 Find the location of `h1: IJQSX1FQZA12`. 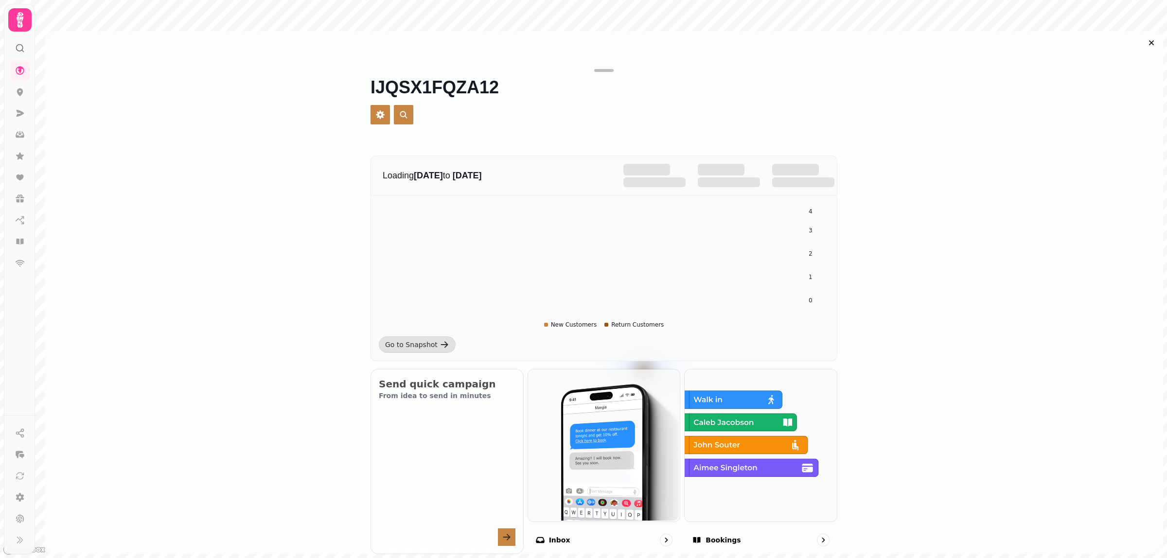

h1: IJQSX1FQZA12 is located at coordinates (604, 76).